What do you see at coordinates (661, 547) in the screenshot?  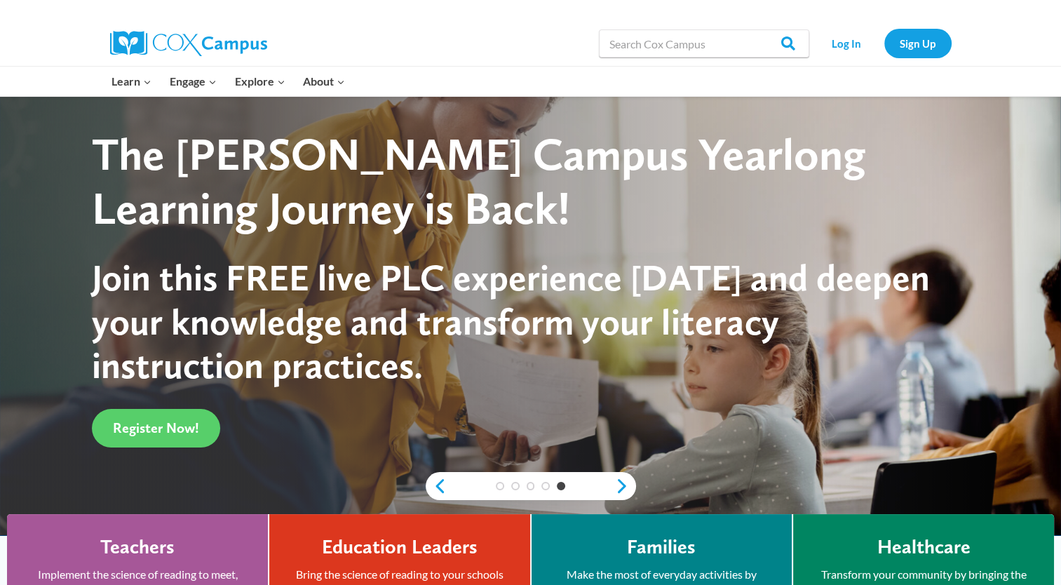 I see `h4: Families` at bounding box center [661, 547].